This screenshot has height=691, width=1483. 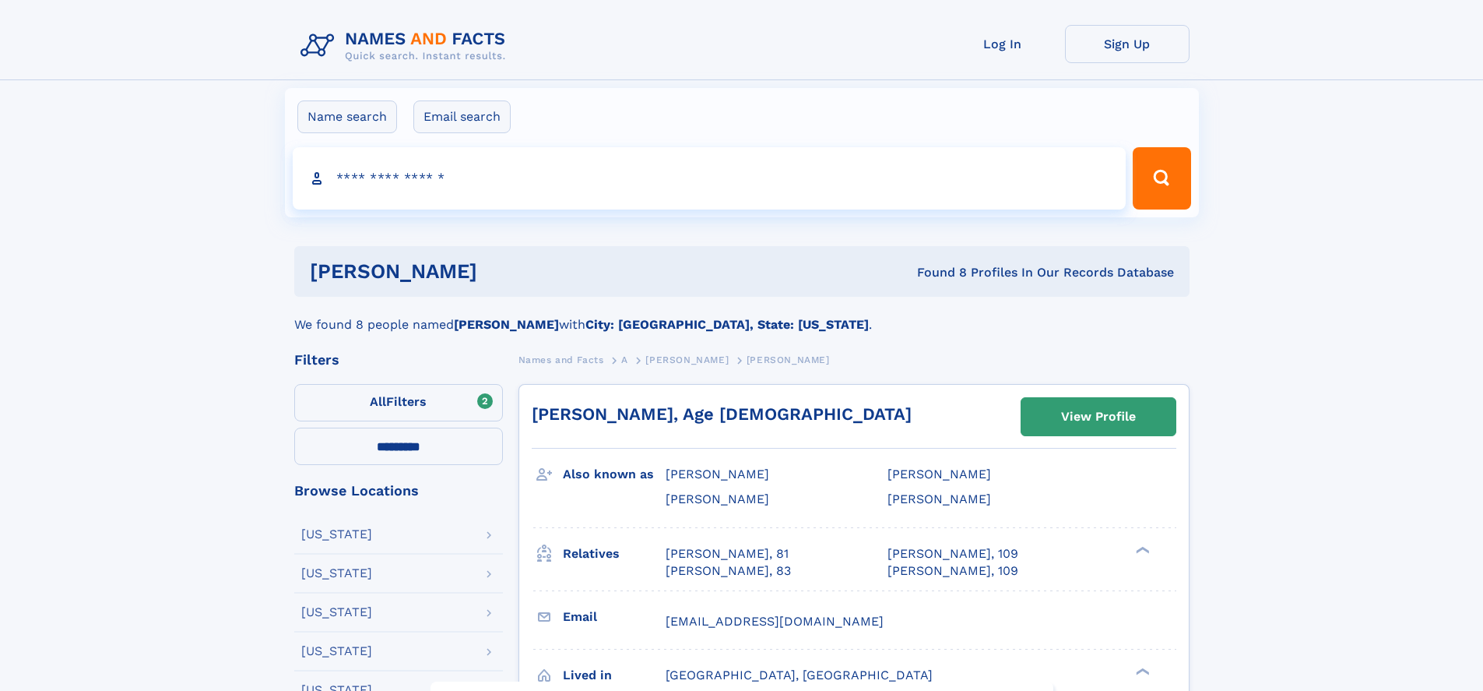 I want to click on a: Names and Facts, so click(x=561, y=359).